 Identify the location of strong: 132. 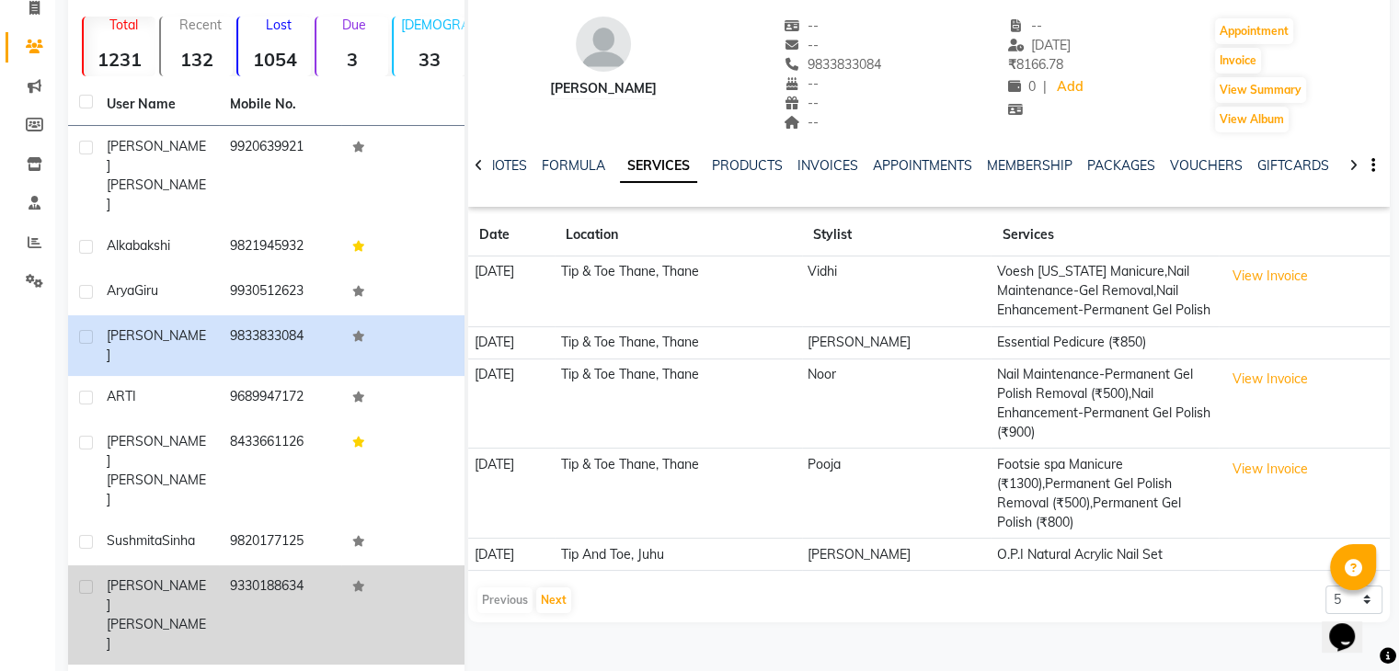
(197, 59).